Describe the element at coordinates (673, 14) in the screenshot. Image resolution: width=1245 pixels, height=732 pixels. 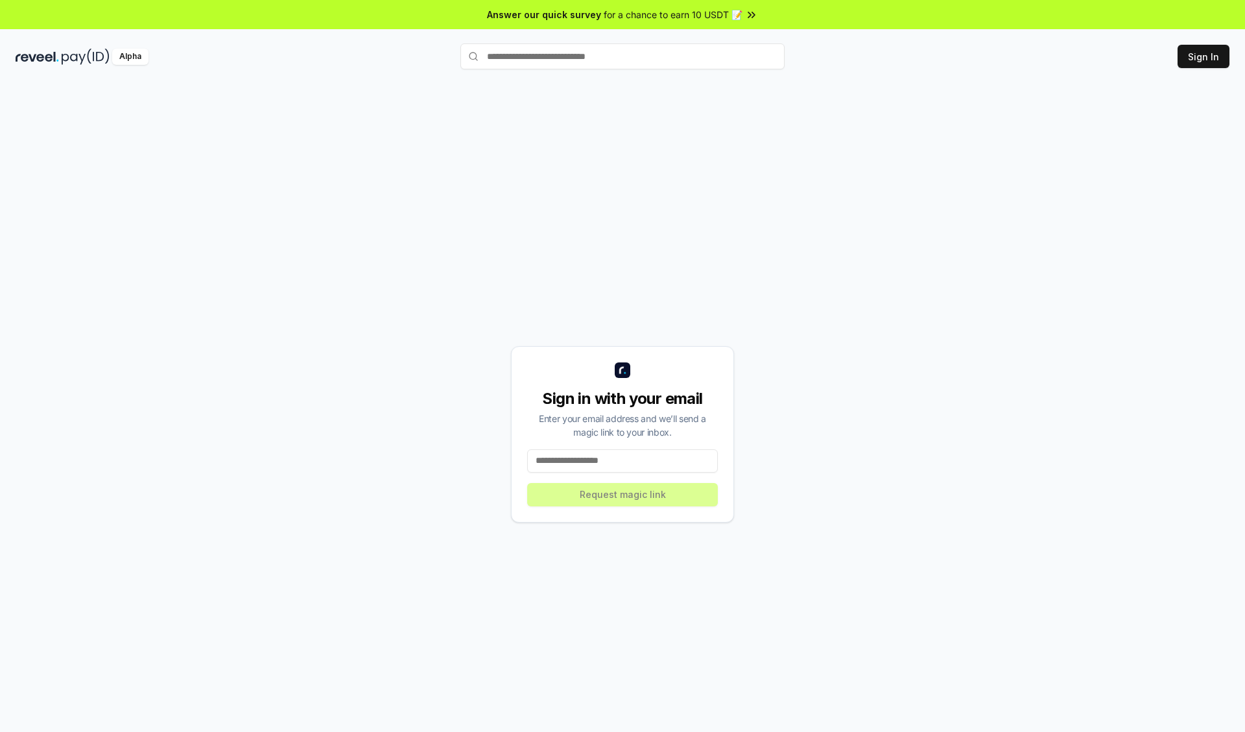
I see `span: for a chance to earn 10 USDT 📝` at that location.